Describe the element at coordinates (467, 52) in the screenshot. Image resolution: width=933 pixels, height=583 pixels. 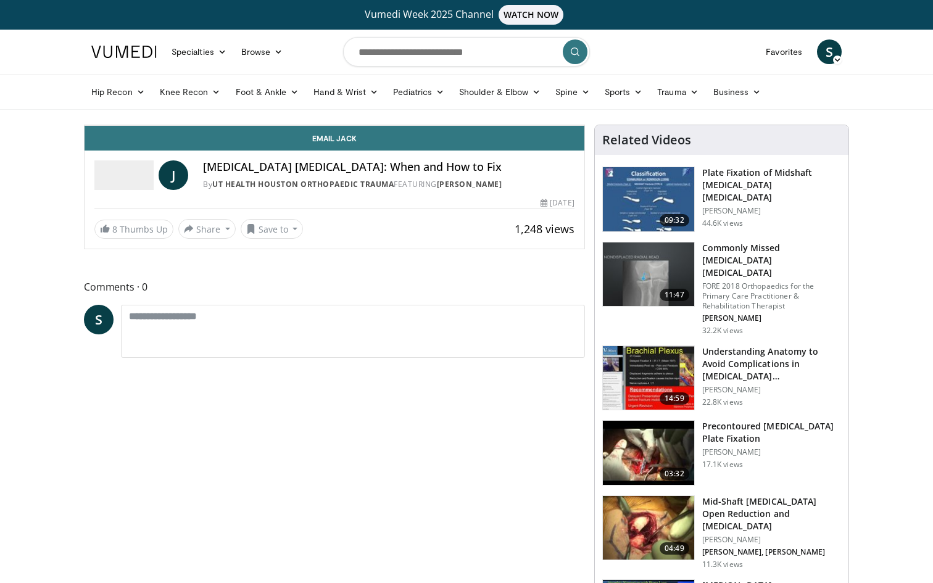
I see `input: Search topics, interventions` at that location.